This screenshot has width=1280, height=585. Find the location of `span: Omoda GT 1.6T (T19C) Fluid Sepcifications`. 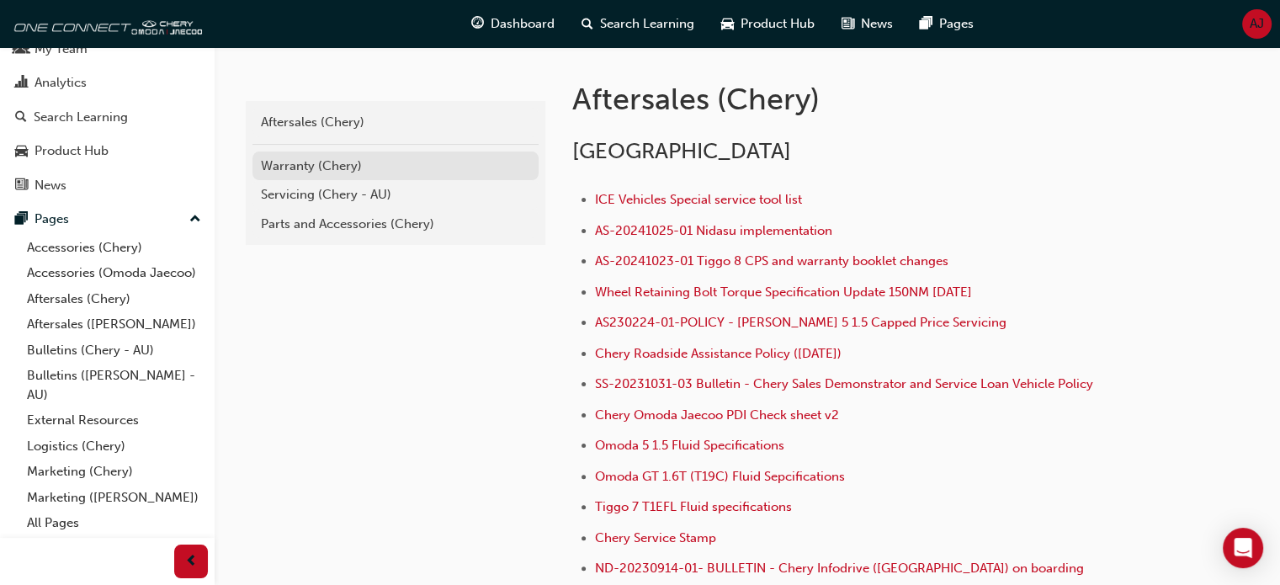

span: Omoda GT 1.6T (T19C) Fluid Sepcifications is located at coordinates (719, 476).